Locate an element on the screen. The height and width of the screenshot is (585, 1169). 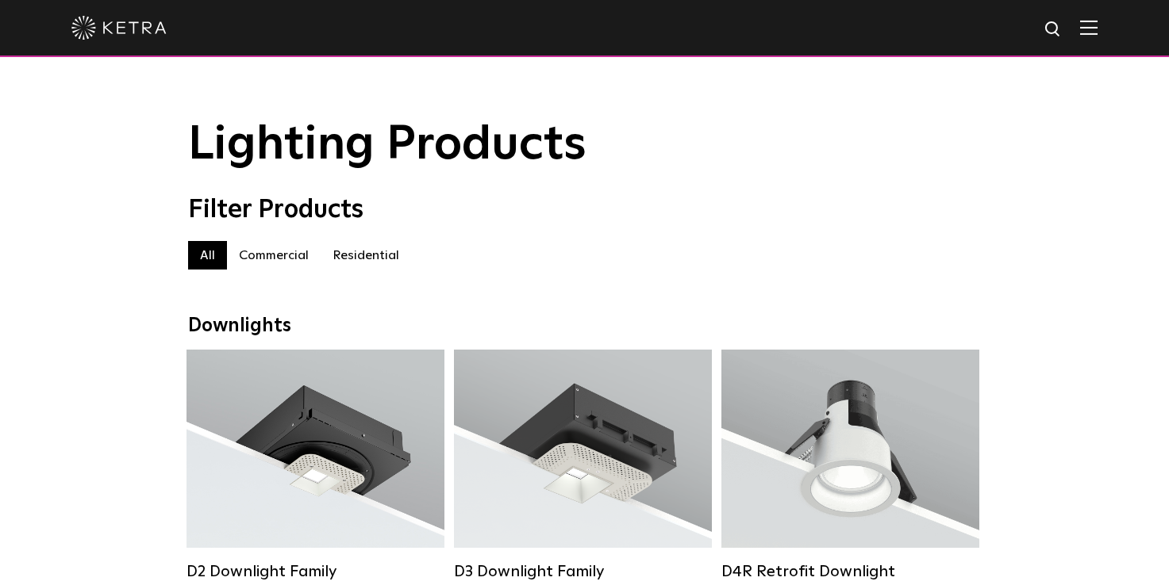
a: D4R Retrofit Downlight Lumen Output:800Colors:White / BlackBeam Angles:15° / 25° / 40° / 60°Watta... is located at coordinates (850, 466).